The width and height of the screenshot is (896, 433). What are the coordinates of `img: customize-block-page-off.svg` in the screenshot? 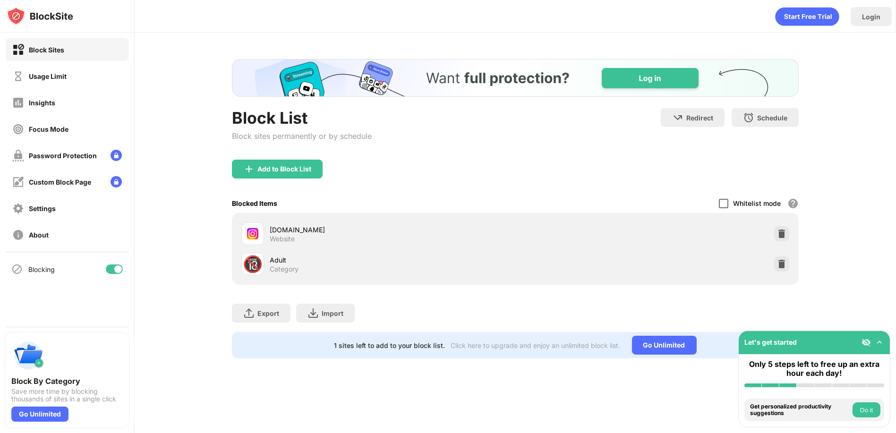 It's located at (18, 182).